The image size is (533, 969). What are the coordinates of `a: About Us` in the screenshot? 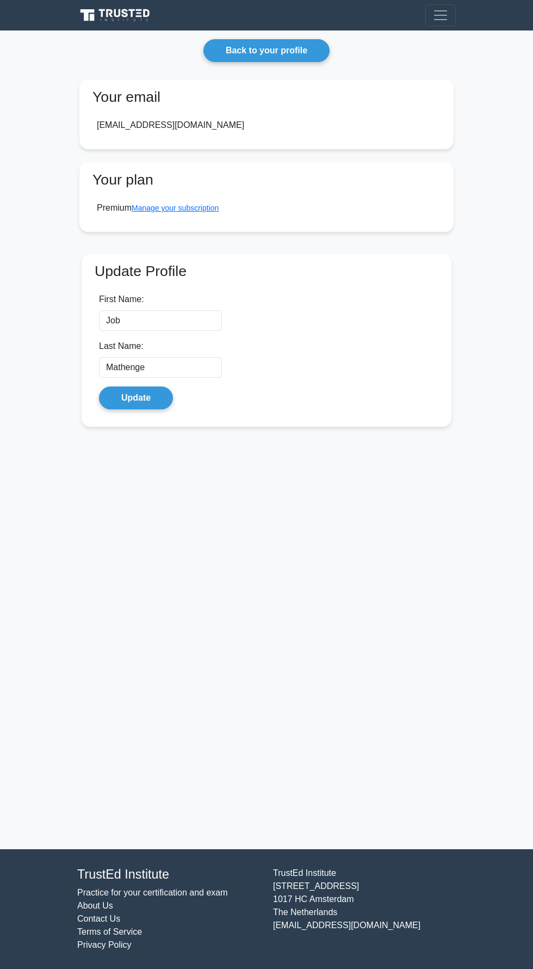 It's located at (95, 905).